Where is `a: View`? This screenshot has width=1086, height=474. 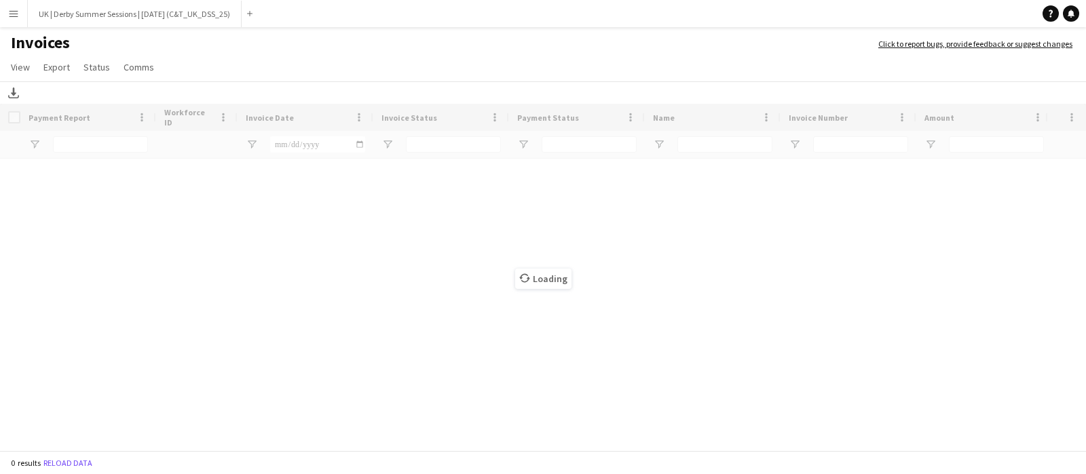 a: View is located at coordinates (20, 67).